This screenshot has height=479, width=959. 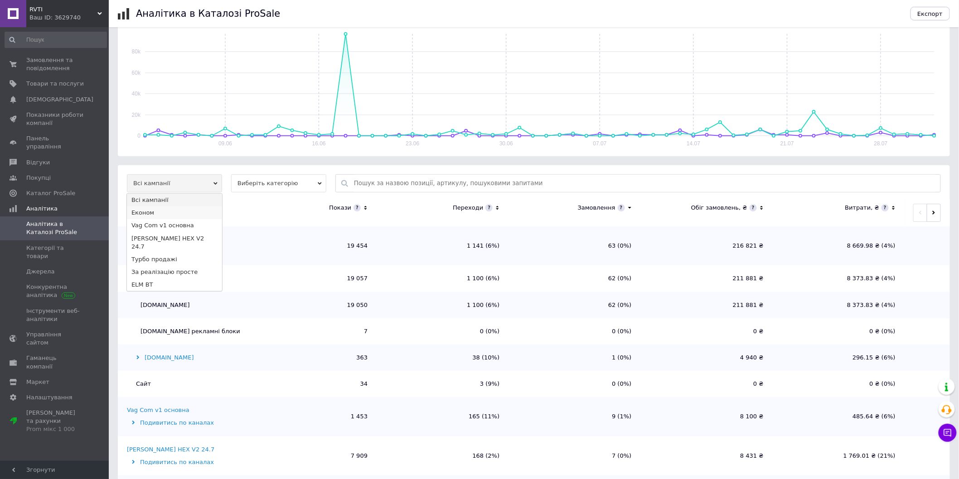 What do you see at coordinates (310, 417) in the screenshot?
I see `td: 1 453` at bounding box center [310, 417].